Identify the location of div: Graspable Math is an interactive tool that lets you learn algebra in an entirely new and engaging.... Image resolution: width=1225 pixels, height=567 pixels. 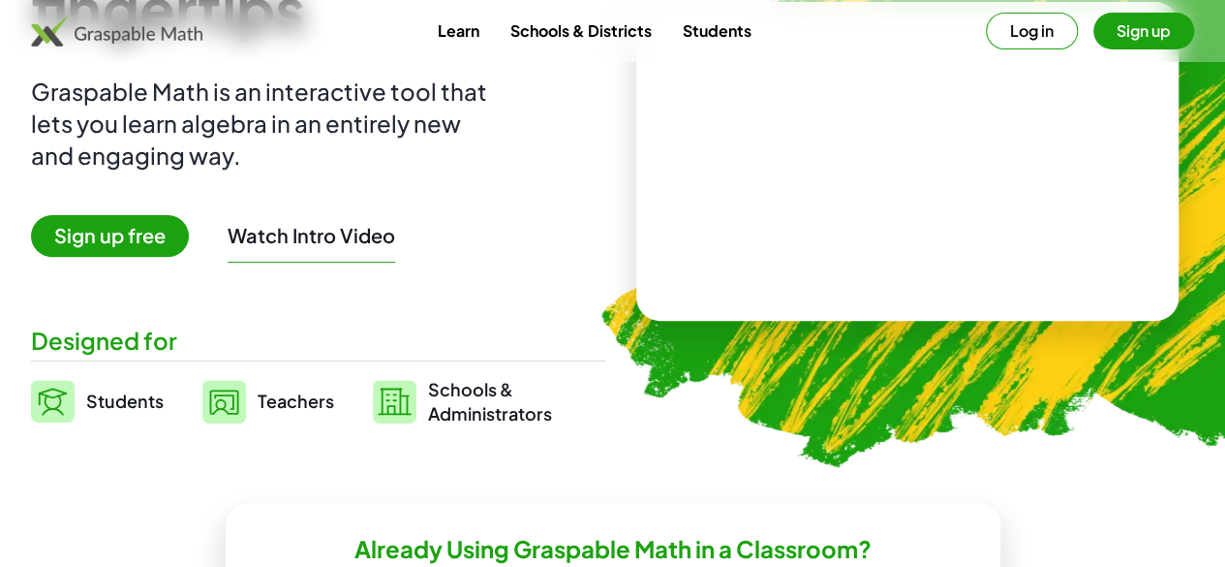
(263, 123).